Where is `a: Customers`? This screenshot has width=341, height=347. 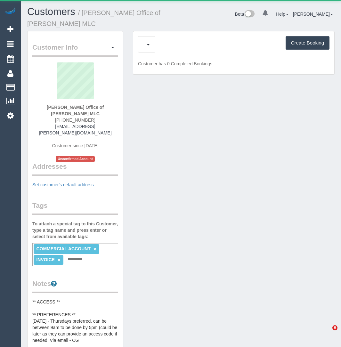 a: Customers is located at coordinates (51, 12).